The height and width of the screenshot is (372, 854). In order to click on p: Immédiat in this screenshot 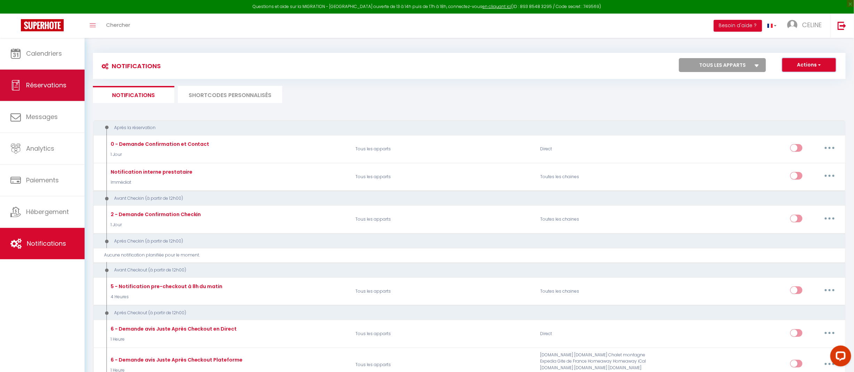, I will do `click(151, 182)`.